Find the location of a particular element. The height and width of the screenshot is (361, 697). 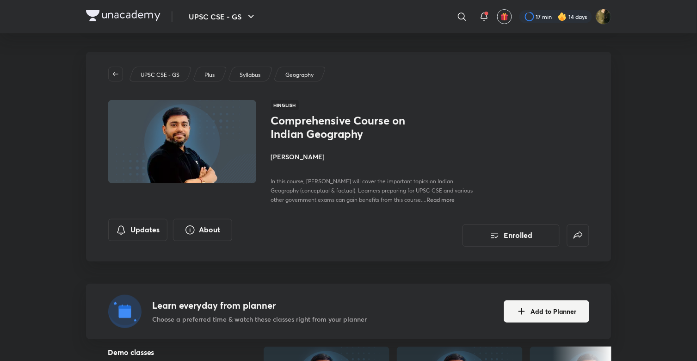

a: Syllabus is located at coordinates (250, 75).